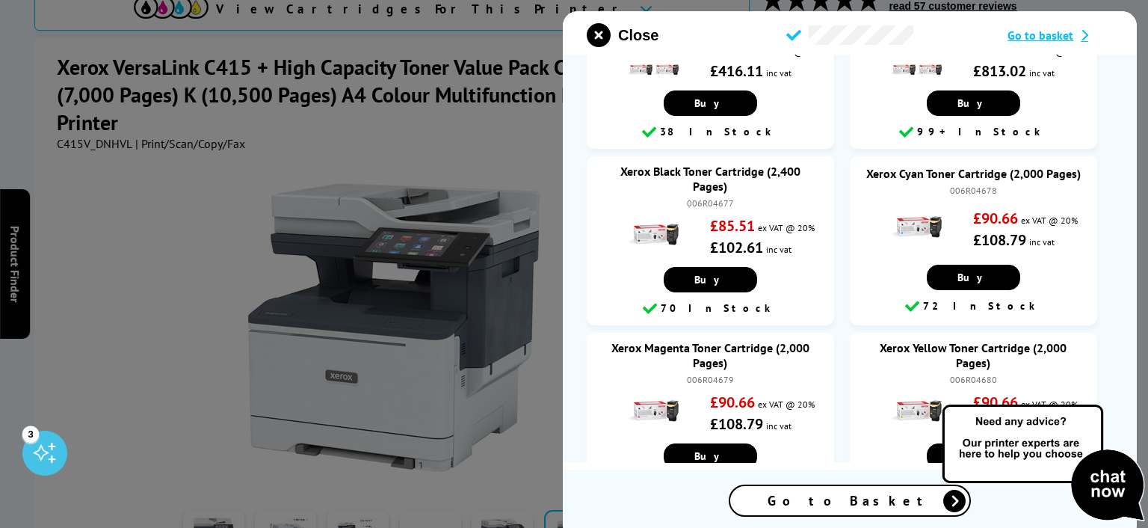 Image resolution: width=1148 pixels, height=528 pixels. I want to click on strong: £677.52, so click(999, 49).